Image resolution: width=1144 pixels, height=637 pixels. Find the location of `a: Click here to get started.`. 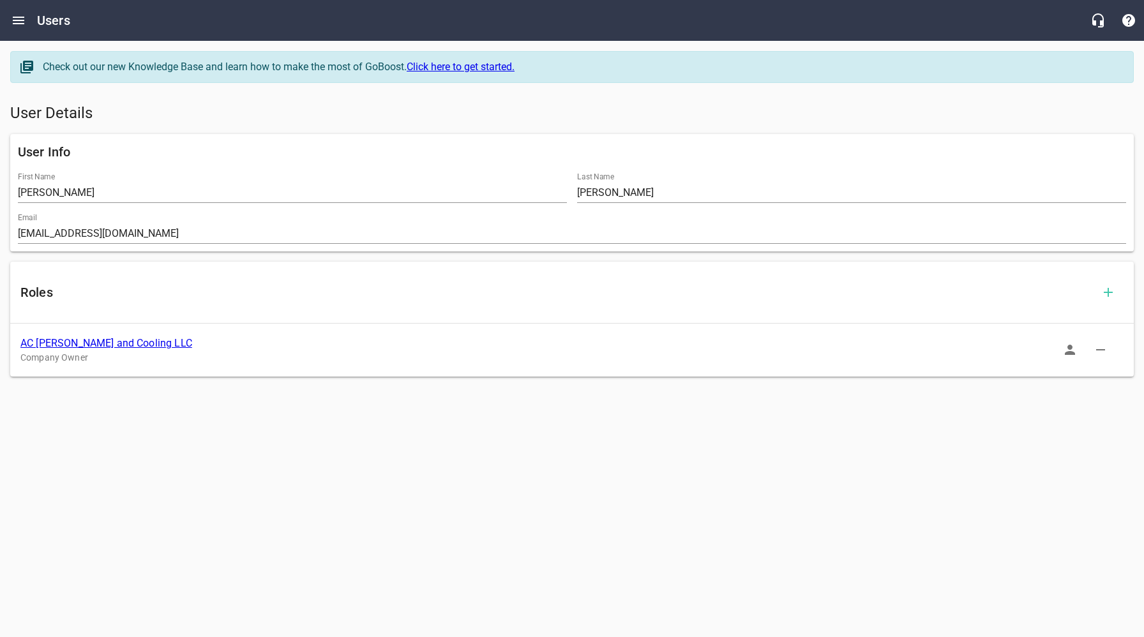

a: Click here to get started. is located at coordinates (460, 66).